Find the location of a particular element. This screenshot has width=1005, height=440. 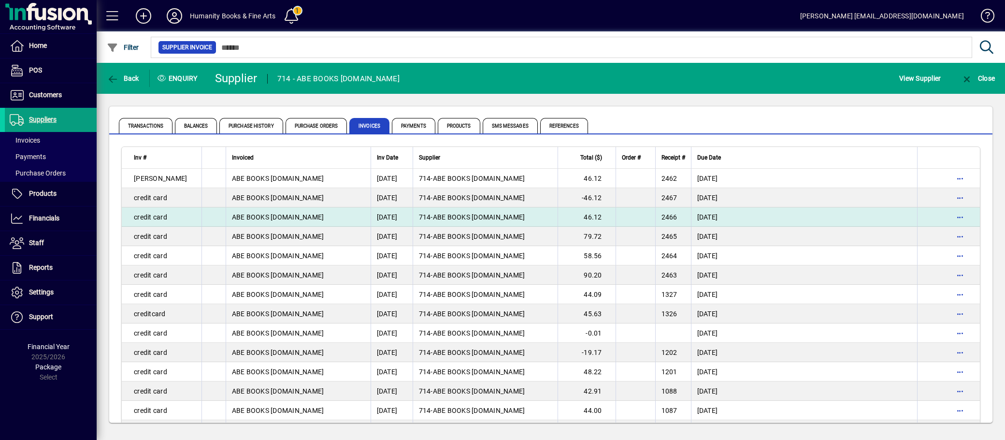

span: Reports is located at coordinates (41, 267).